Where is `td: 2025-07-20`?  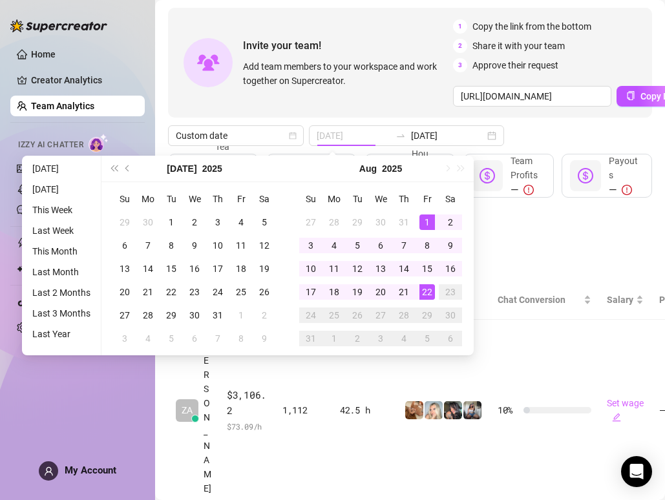 td: 2025-07-20 is located at coordinates (125, 292).